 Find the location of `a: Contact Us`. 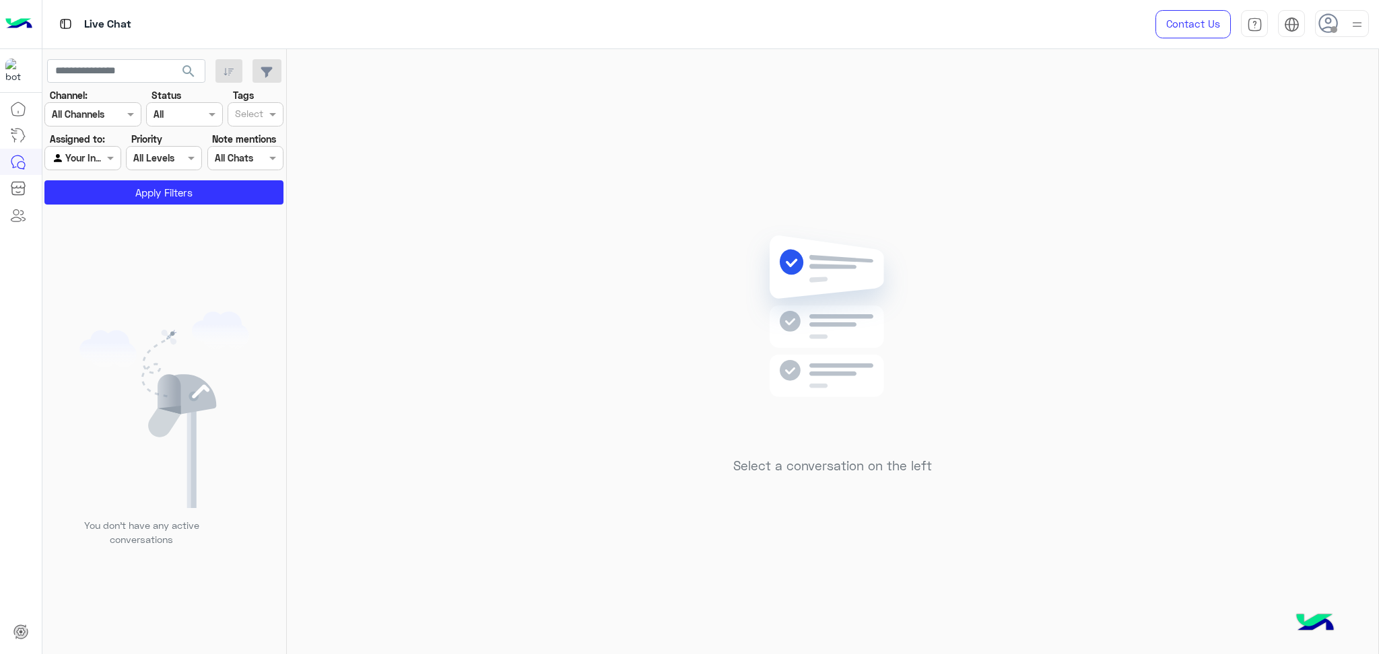

a: Contact Us is located at coordinates (1193, 24).